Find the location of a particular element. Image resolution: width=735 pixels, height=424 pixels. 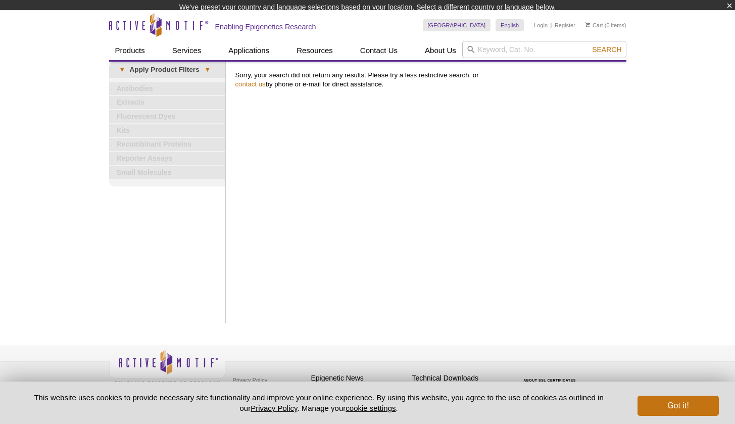

li: (0 items) is located at coordinates (606, 25).